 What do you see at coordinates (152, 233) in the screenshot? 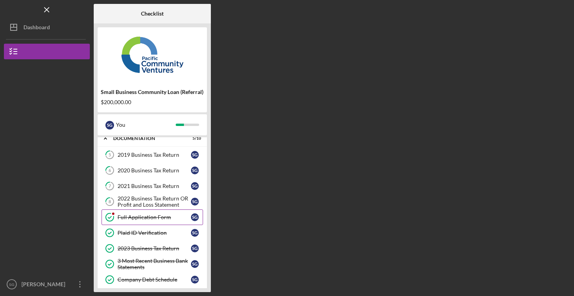
I see `a: Plaid ID VerificationSG` at bounding box center [152, 233].